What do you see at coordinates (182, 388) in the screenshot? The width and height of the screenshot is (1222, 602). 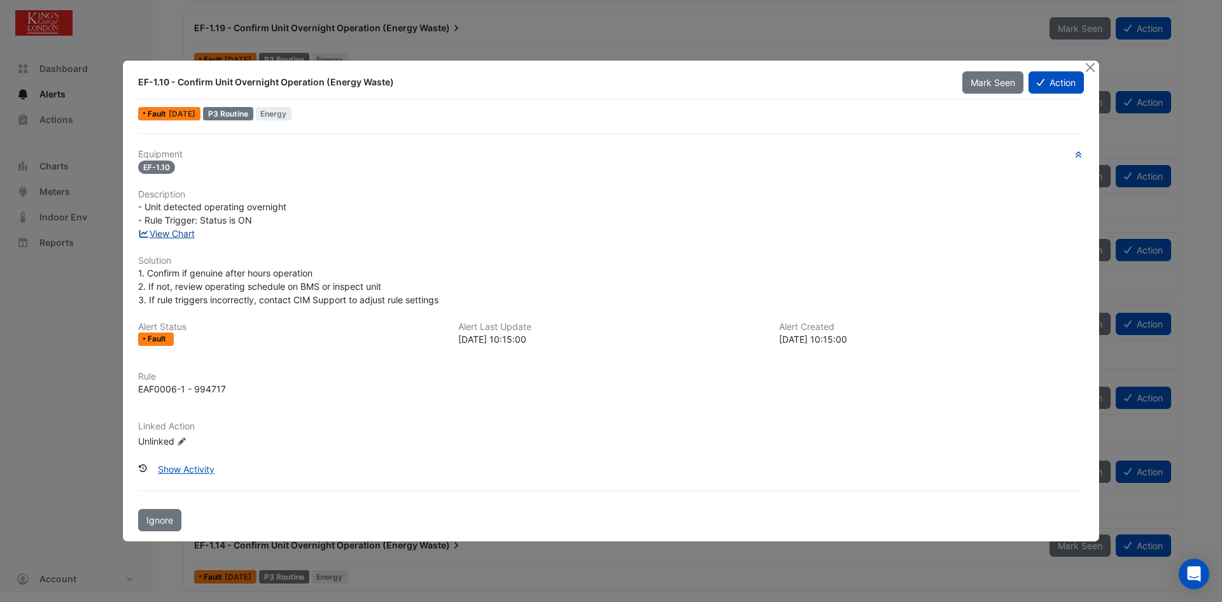 I see `div: EAF0006-1 - 994717` at bounding box center [182, 388].